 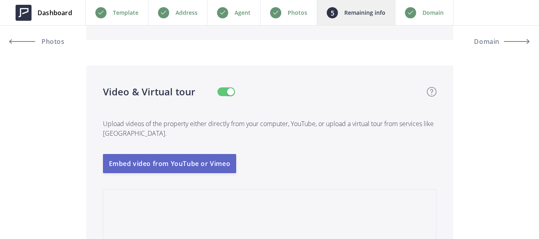 I want to click on p: Photos, so click(x=297, y=13).